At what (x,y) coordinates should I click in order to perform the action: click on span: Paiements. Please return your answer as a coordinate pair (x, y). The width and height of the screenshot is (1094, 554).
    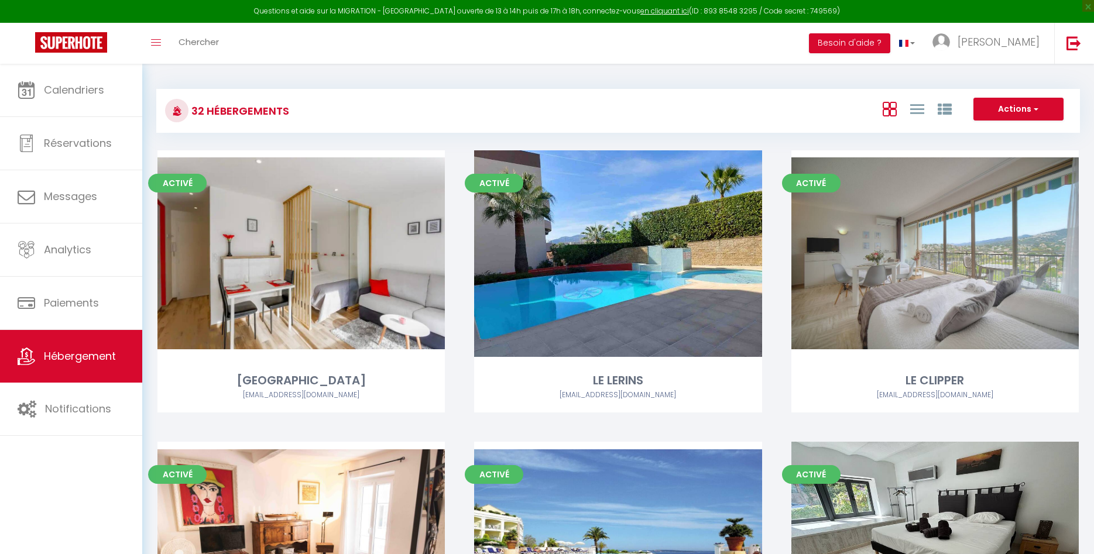
    Looking at the image, I should click on (71, 302).